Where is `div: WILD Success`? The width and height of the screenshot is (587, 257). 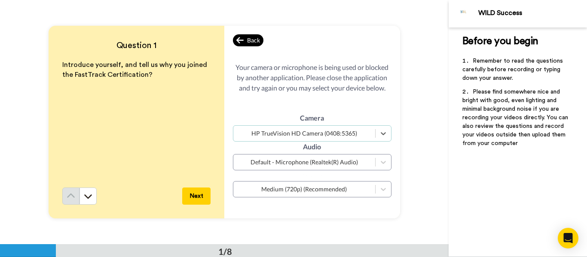 div: WILD Success is located at coordinates (533, 13).